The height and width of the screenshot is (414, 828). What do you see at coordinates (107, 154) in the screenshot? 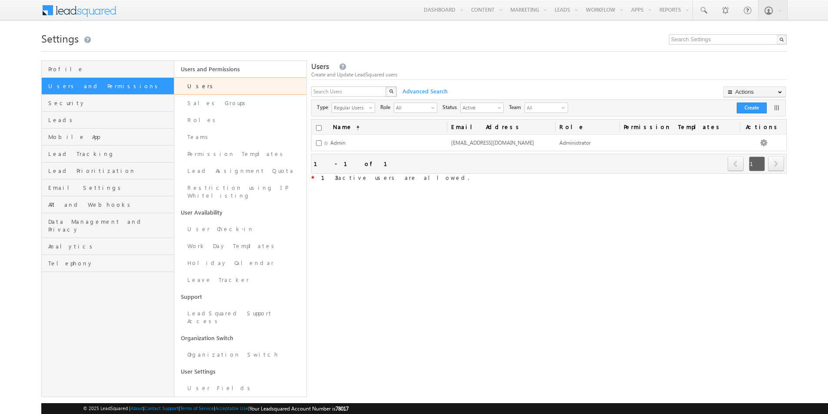
I see `a: Lead Tracking` at bounding box center [107, 154].